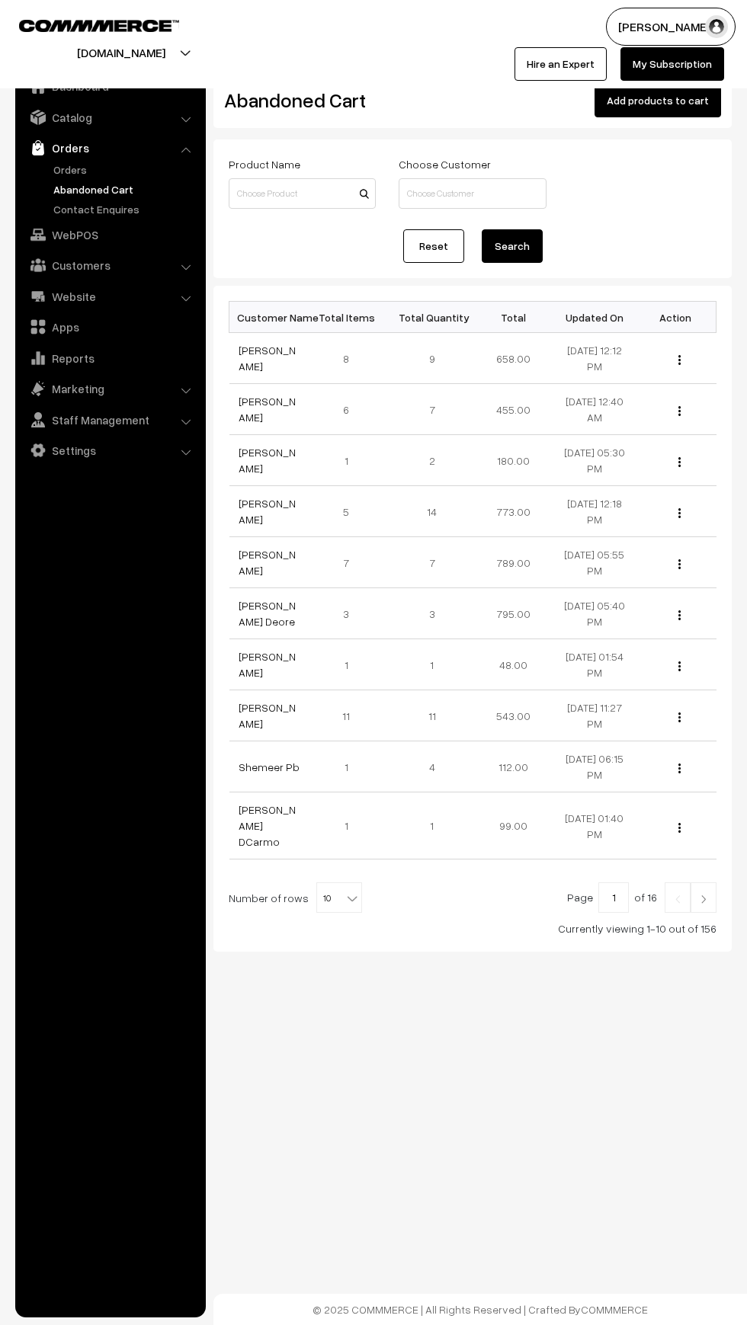 The image size is (747, 1325). Describe the element at coordinates (560, 64) in the screenshot. I see `a: Hire an Expert` at that location.